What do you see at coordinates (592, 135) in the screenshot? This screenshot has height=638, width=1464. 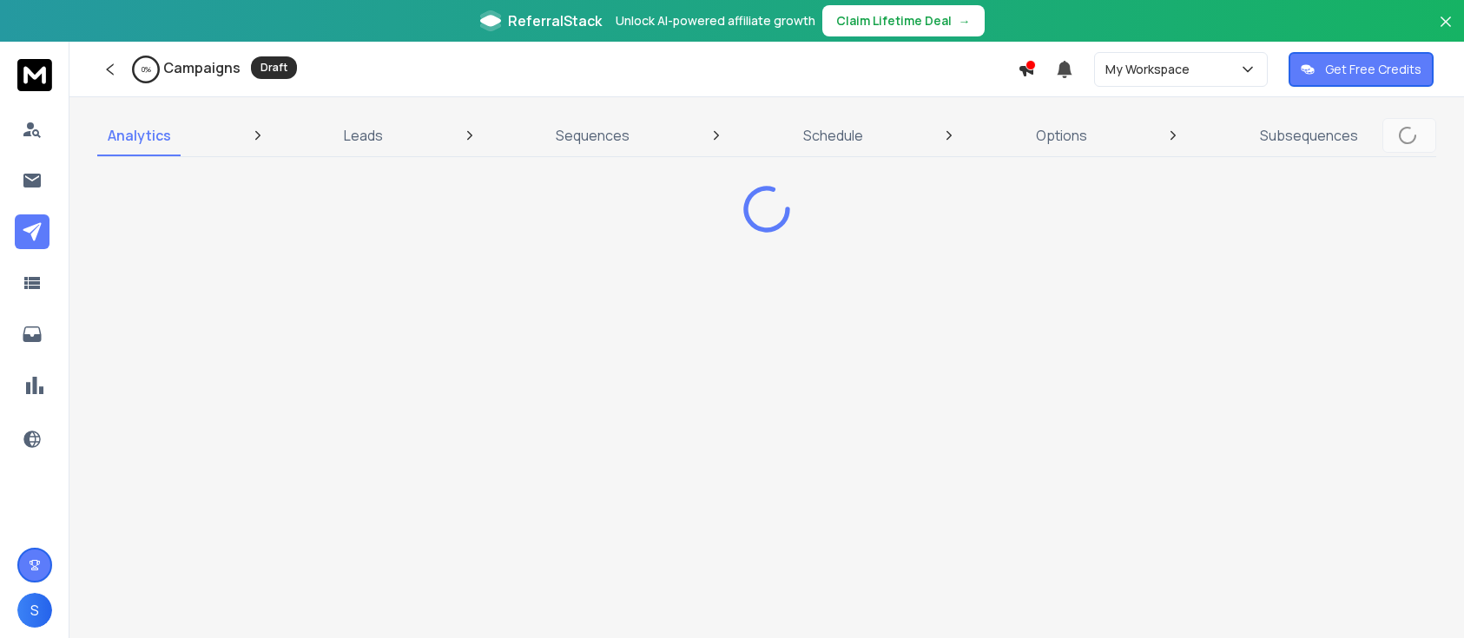 I see `p: Sequences` at bounding box center [592, 135].